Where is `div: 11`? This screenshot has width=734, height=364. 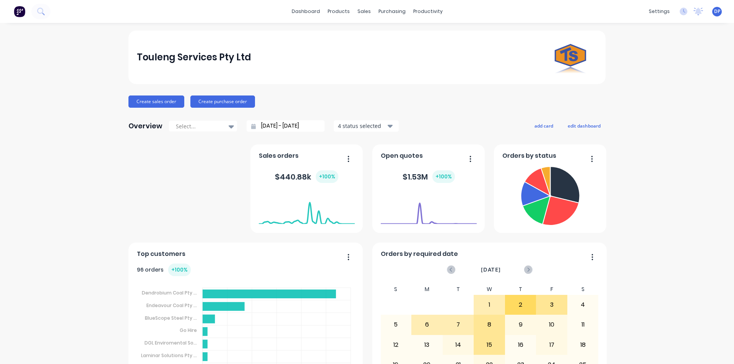
div: 11 is located at coordinates (583, 325).